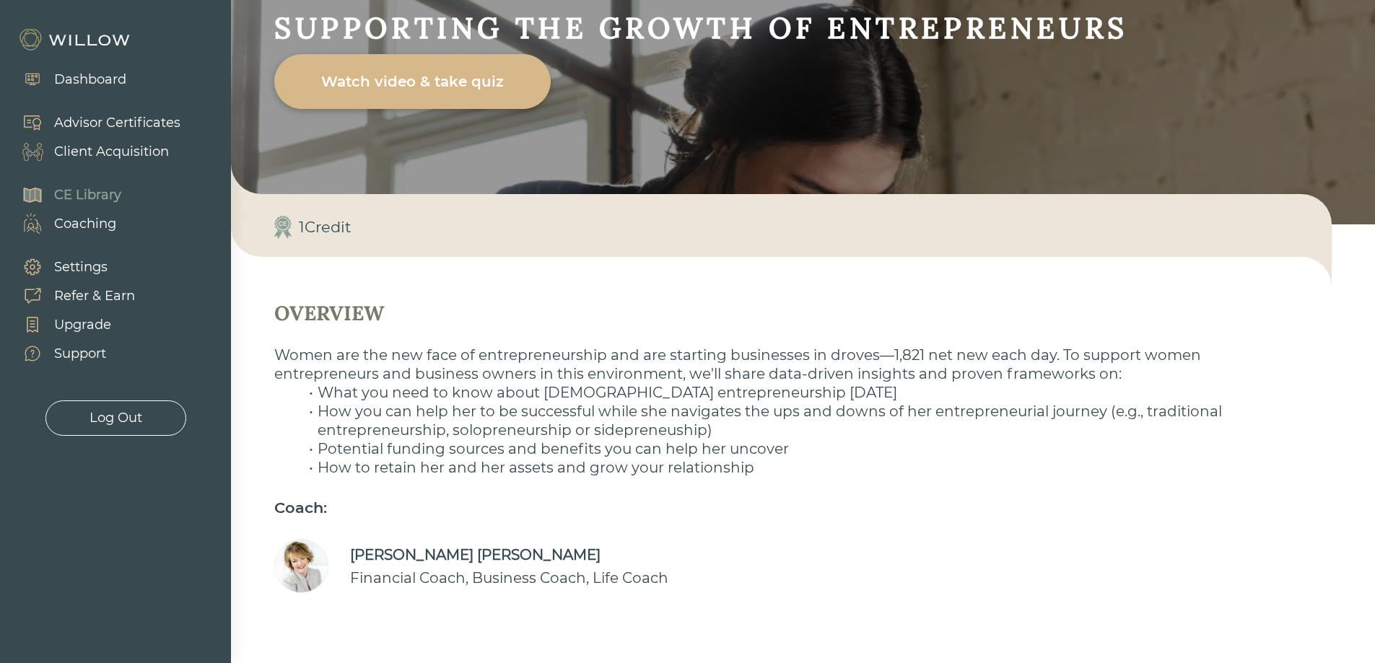  What do you see at coordinates (71, 267) in the screenshot?
I see `a: Settings` at bounding box center [71, 267].